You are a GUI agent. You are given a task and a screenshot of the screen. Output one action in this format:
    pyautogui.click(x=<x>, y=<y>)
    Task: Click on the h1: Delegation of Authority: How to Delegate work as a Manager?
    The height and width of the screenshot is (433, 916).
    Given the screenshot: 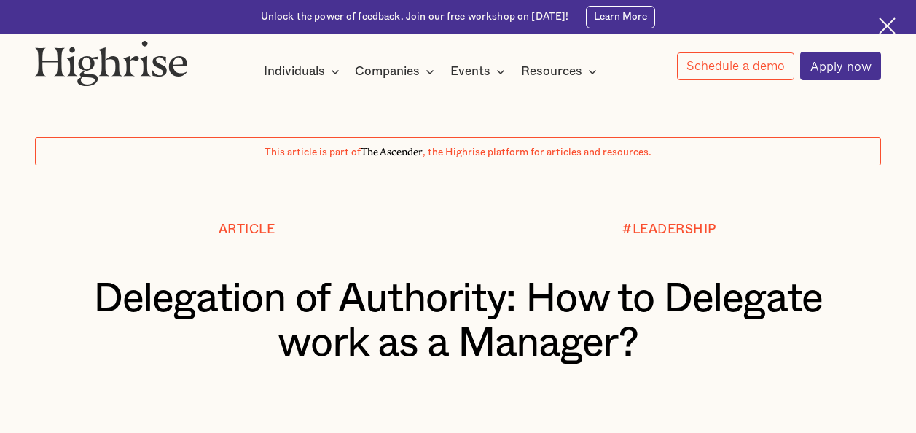 What is the action you would take?
    pyautogui.click(x=458, y=321)
    